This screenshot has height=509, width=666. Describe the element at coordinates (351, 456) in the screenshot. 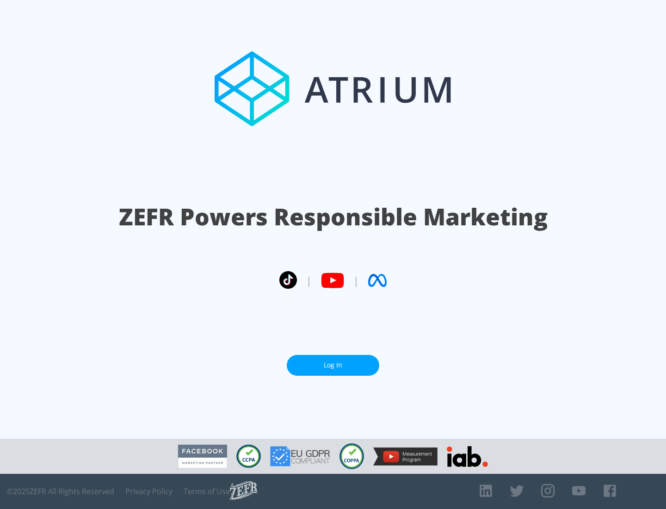

I see `img: COPPA Compliant` at that location.